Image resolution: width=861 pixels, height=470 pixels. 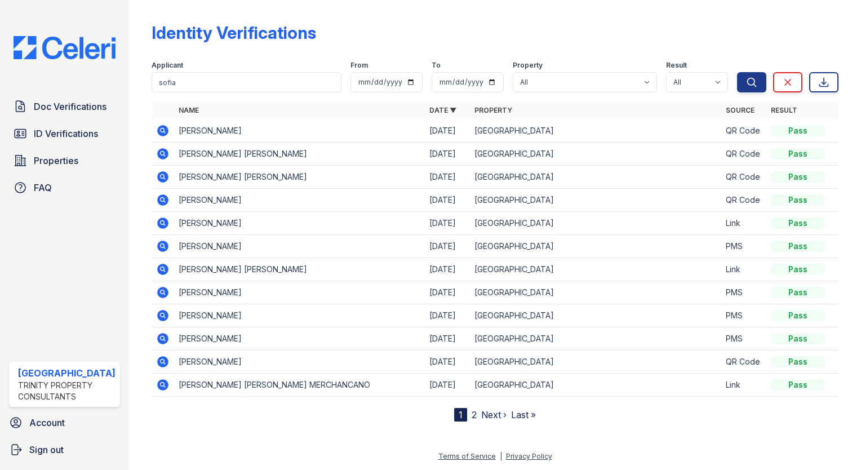 I want to click on div: Identity Verifications, so click(x=234, y=33).